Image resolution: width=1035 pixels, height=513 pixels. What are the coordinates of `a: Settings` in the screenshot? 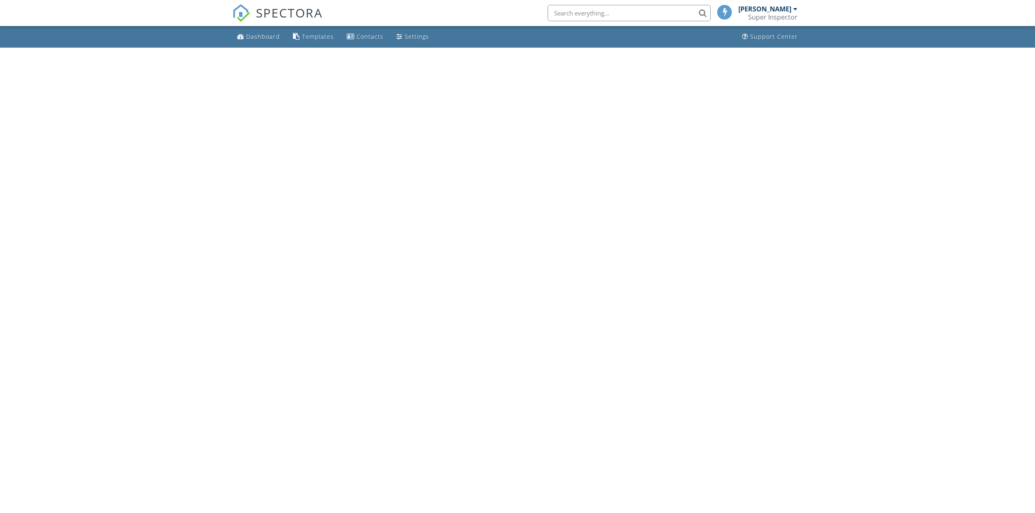 It's located at (413, 37).